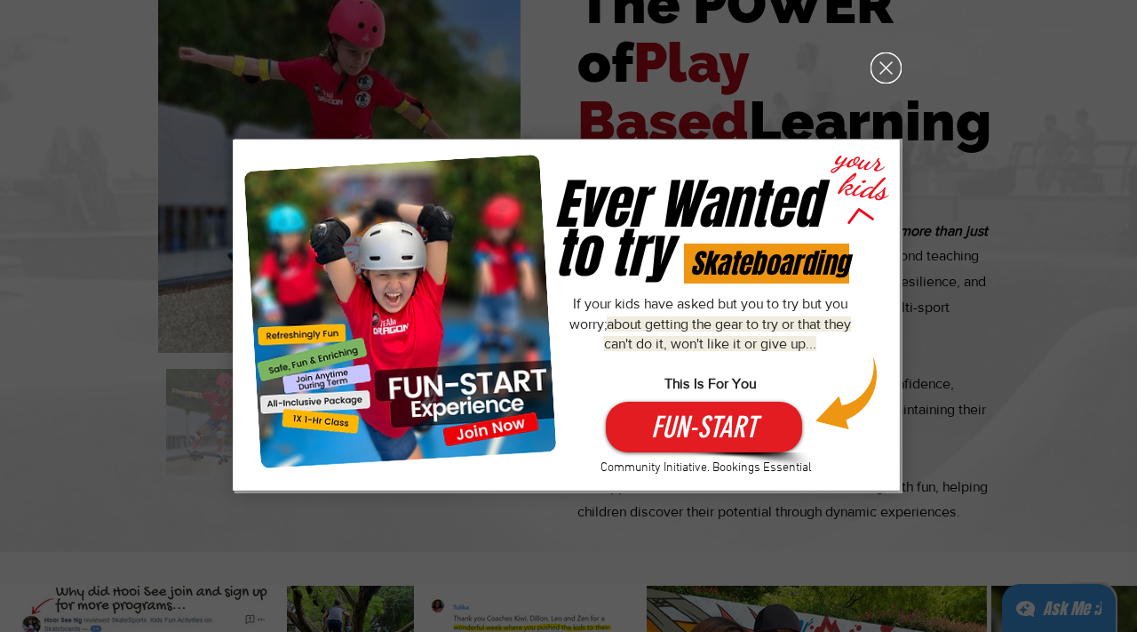 The image size is (1137, 632). Describe the element at coordinates (710, 343) in the screenshot. I see `span: If your kids have asked but you to try but you worry;` at that location.